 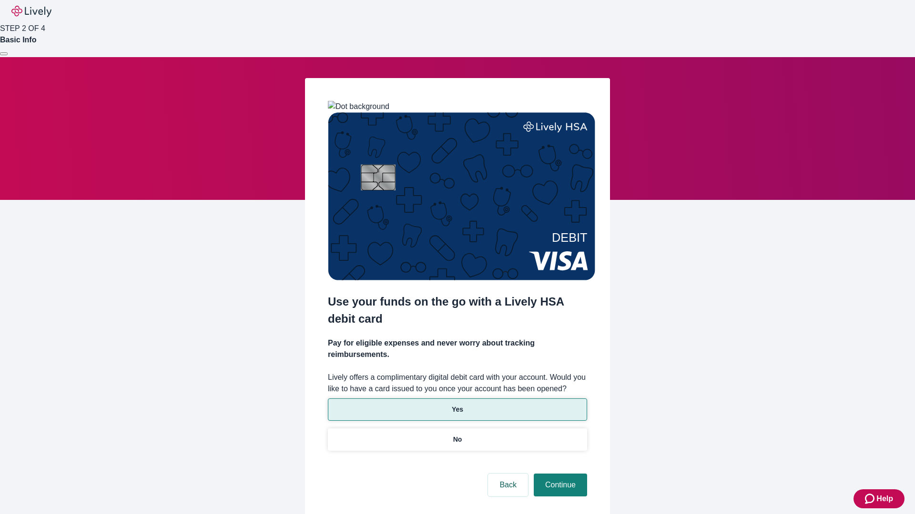 What do you see at coordinates (878, 499) in the screenshot?
I see `button: Zendesk support iconHelp` at bounding box center [878, 499].